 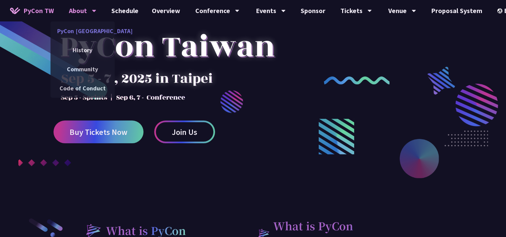 I want to click on button: Join Us, so click(x=185, y=132).